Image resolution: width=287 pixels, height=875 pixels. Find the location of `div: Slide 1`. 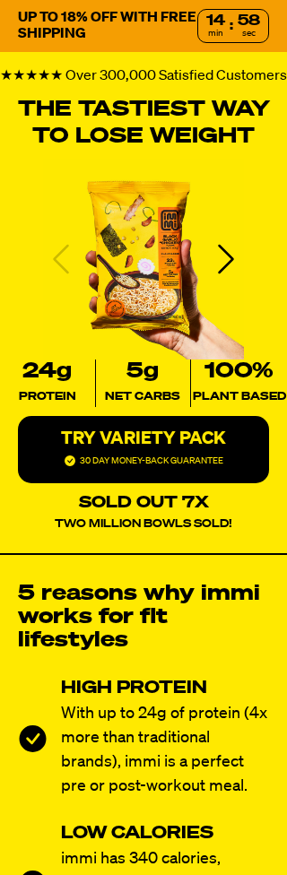

div: Slide 1 is located at coordinates (143, 259).